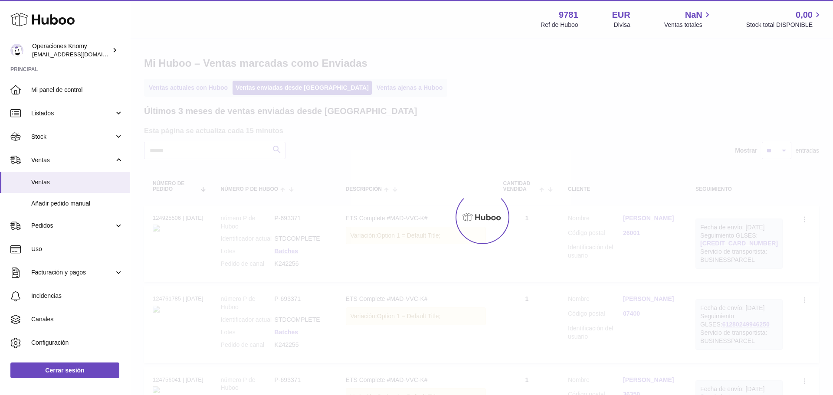 Image resolution: width=833 pixels, height=395 pixels. I want to click on span: Uso, so click(77, 249).